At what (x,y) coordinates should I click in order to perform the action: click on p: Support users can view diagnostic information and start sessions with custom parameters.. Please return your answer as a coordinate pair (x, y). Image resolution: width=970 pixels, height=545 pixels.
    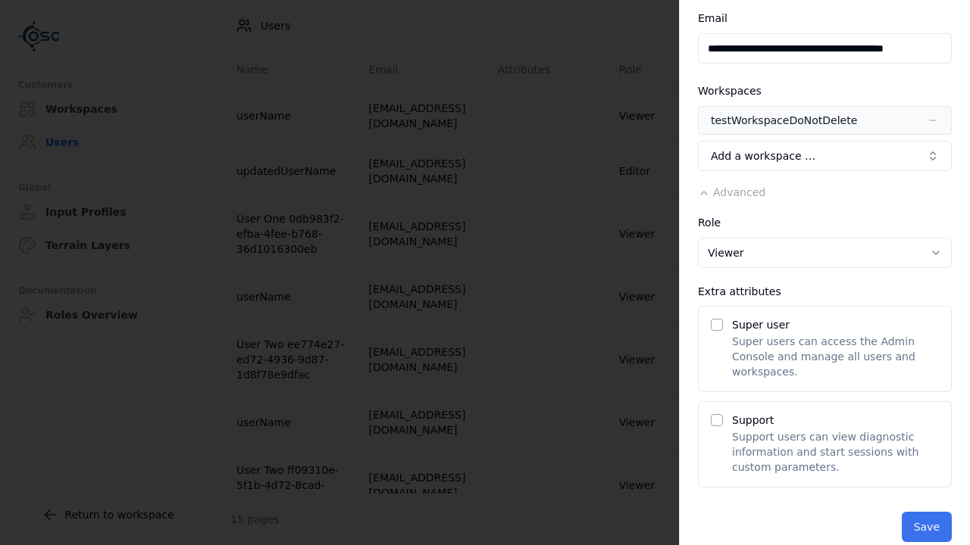
    Looking at the image, I should click on (835, 452).